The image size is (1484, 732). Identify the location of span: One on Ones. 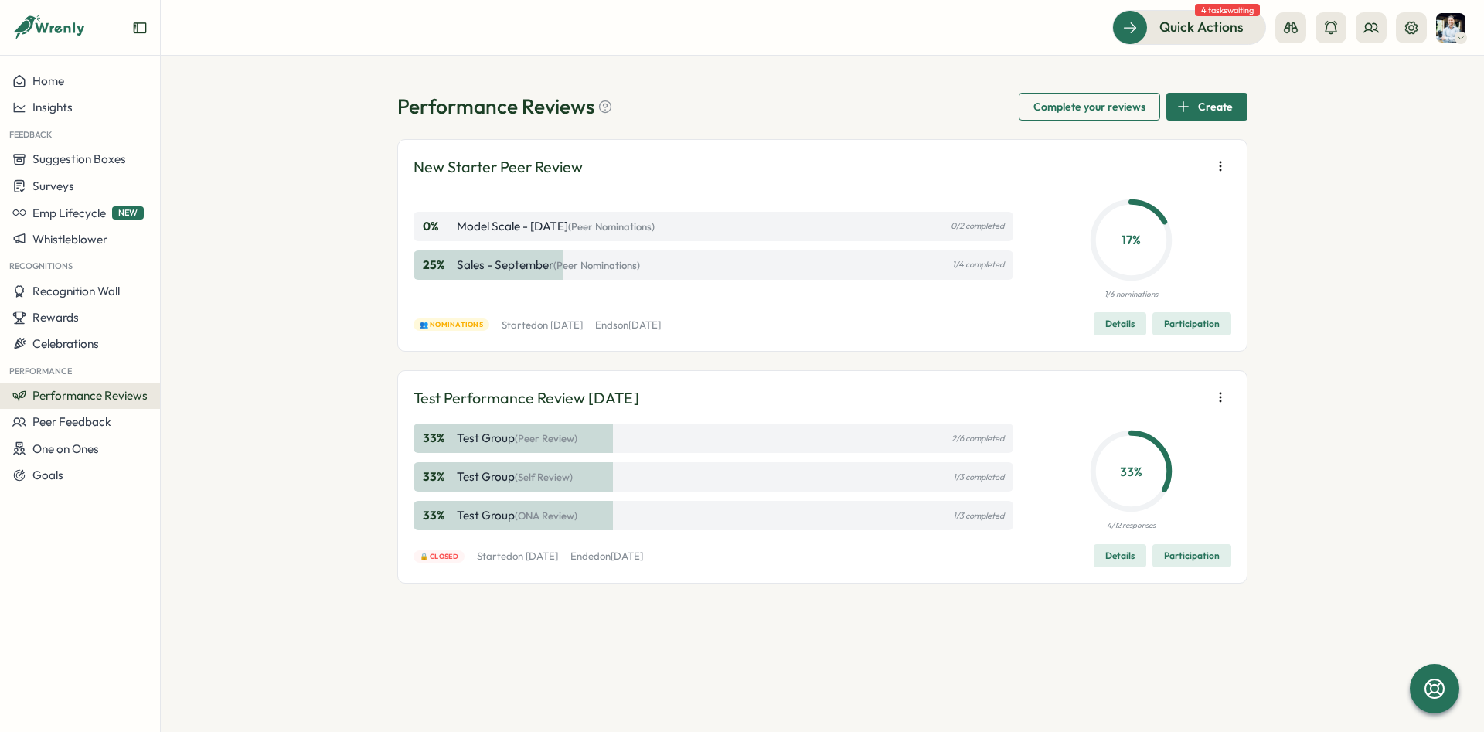
(66, 448).